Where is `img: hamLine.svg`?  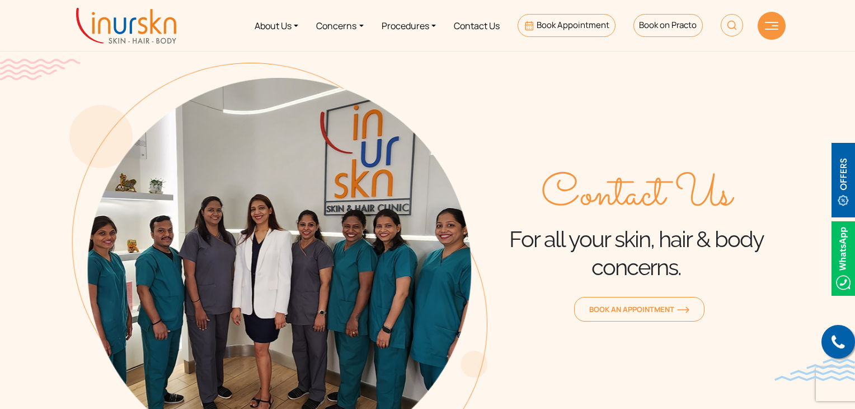
img: hamLine.svg is located at coordinates (772, 26).